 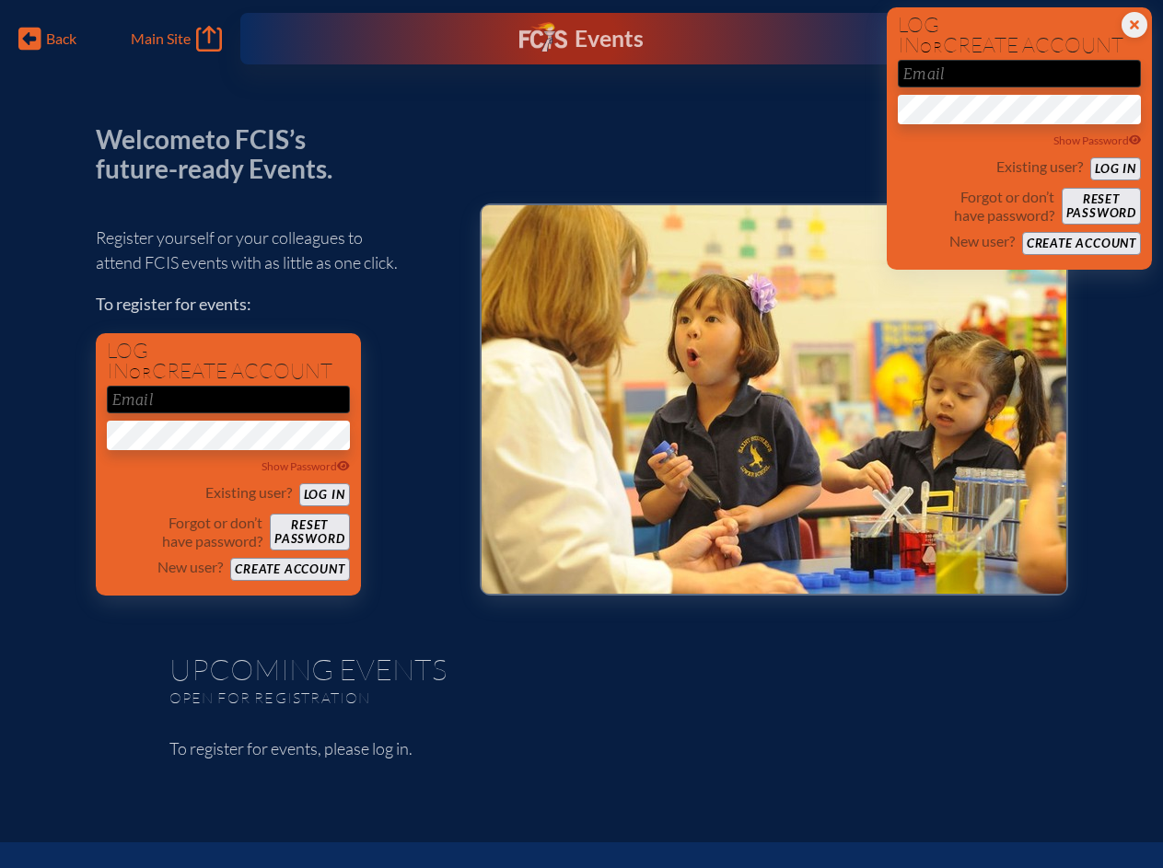 What do you see at coordinates (273, 250) in the screenshot?
I see `p: Register yourself or your colleagues to attend FCIS events with as little as one click.` at bounding box center [273, 250].